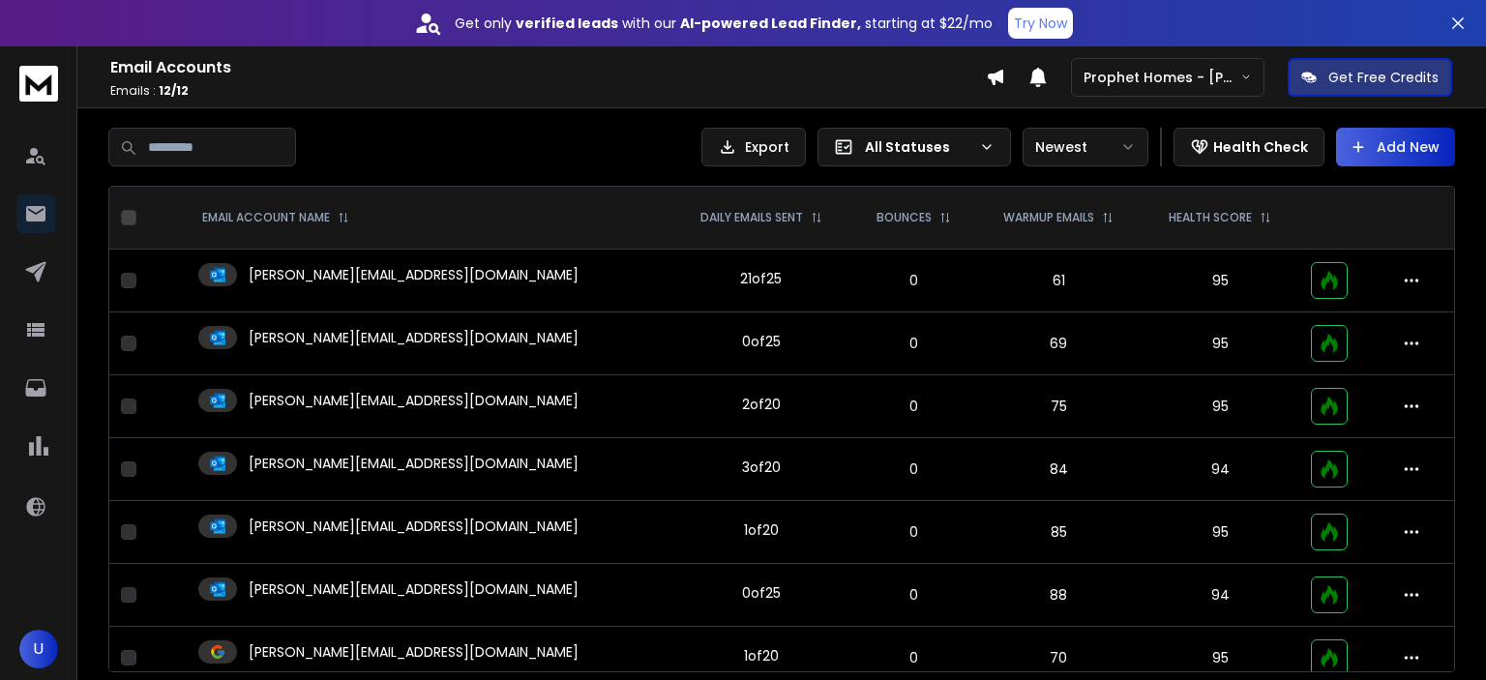 This screenshot has height=680, width=1486. Describe the element at coordinates (567, 23) in the screenshot. I see `strong: verified leads` at that location.